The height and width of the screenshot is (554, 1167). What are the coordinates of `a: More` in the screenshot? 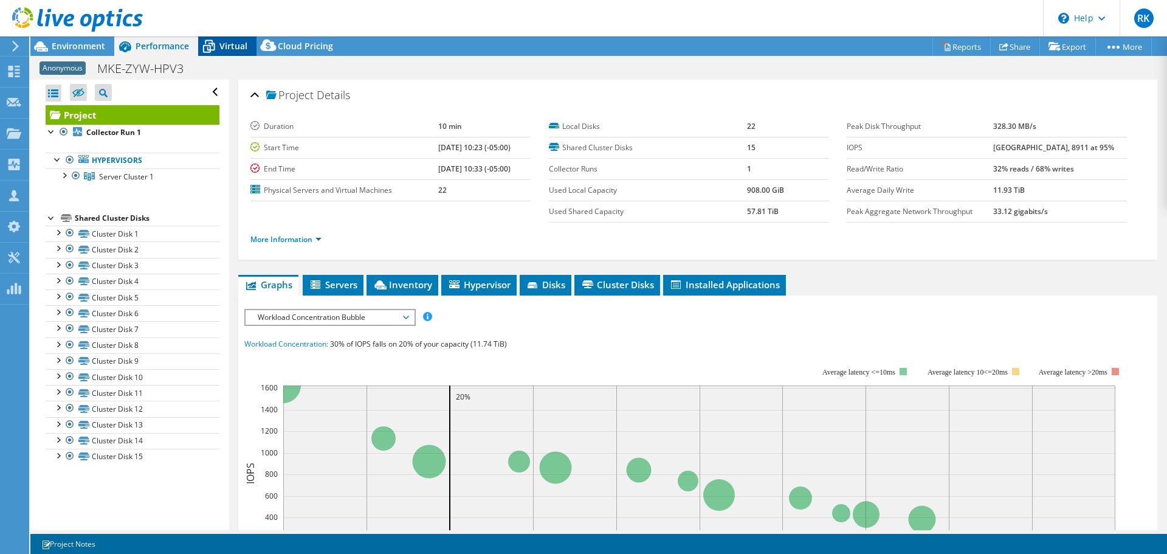 It's located at (1123, 46).